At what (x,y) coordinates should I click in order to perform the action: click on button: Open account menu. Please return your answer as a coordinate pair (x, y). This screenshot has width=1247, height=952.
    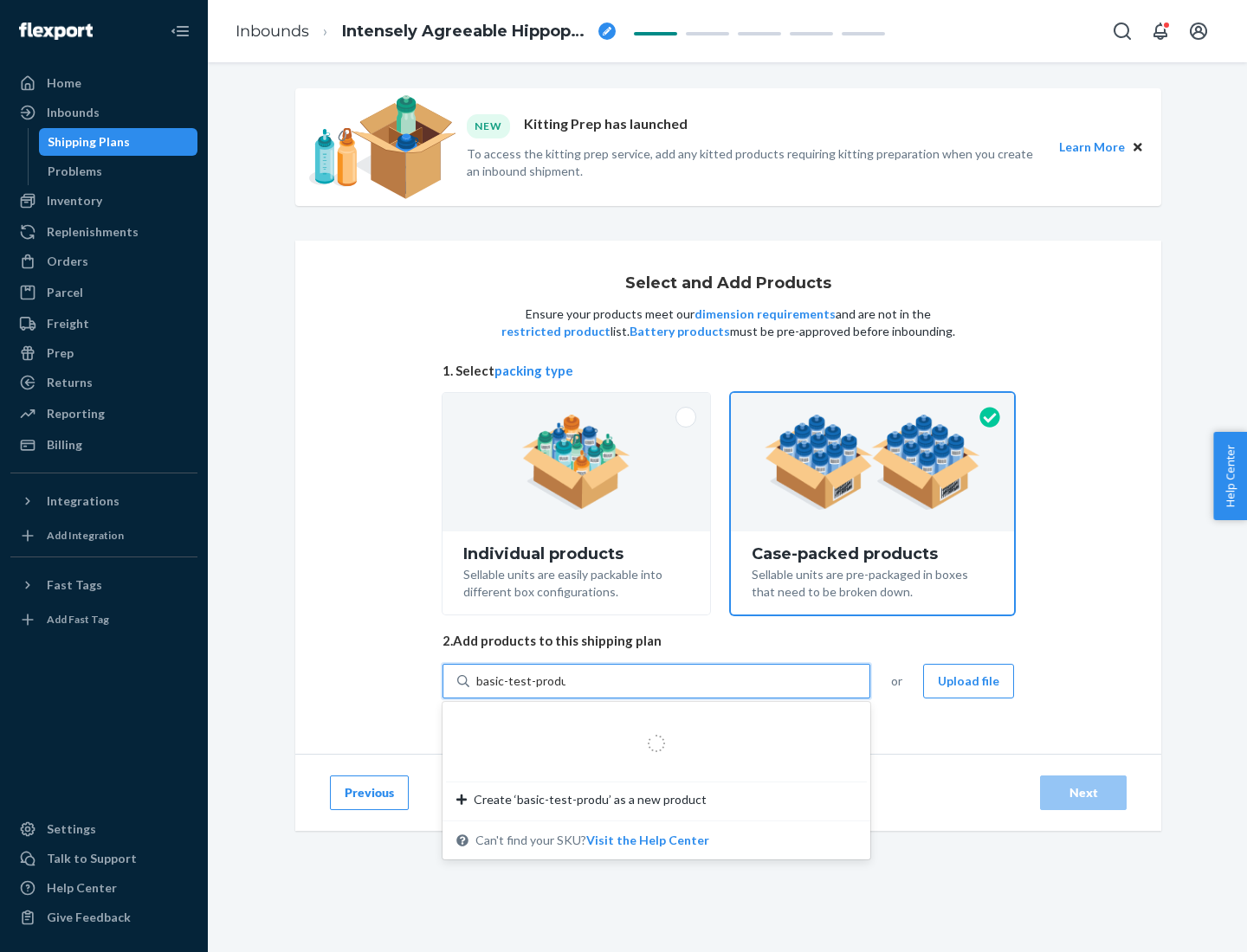
    Looking at the image, I should click on (1199, 31).